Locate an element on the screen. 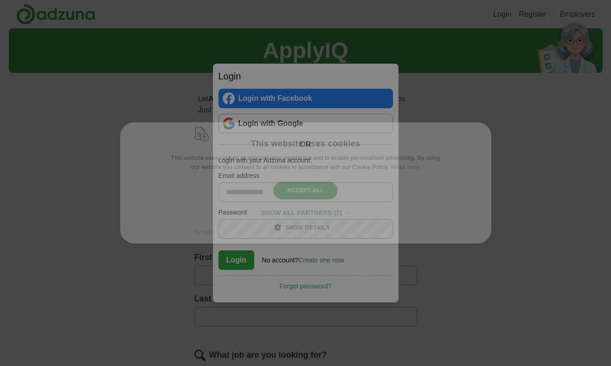  div: Show all partners (7) → is located at coordinates (305, 213).